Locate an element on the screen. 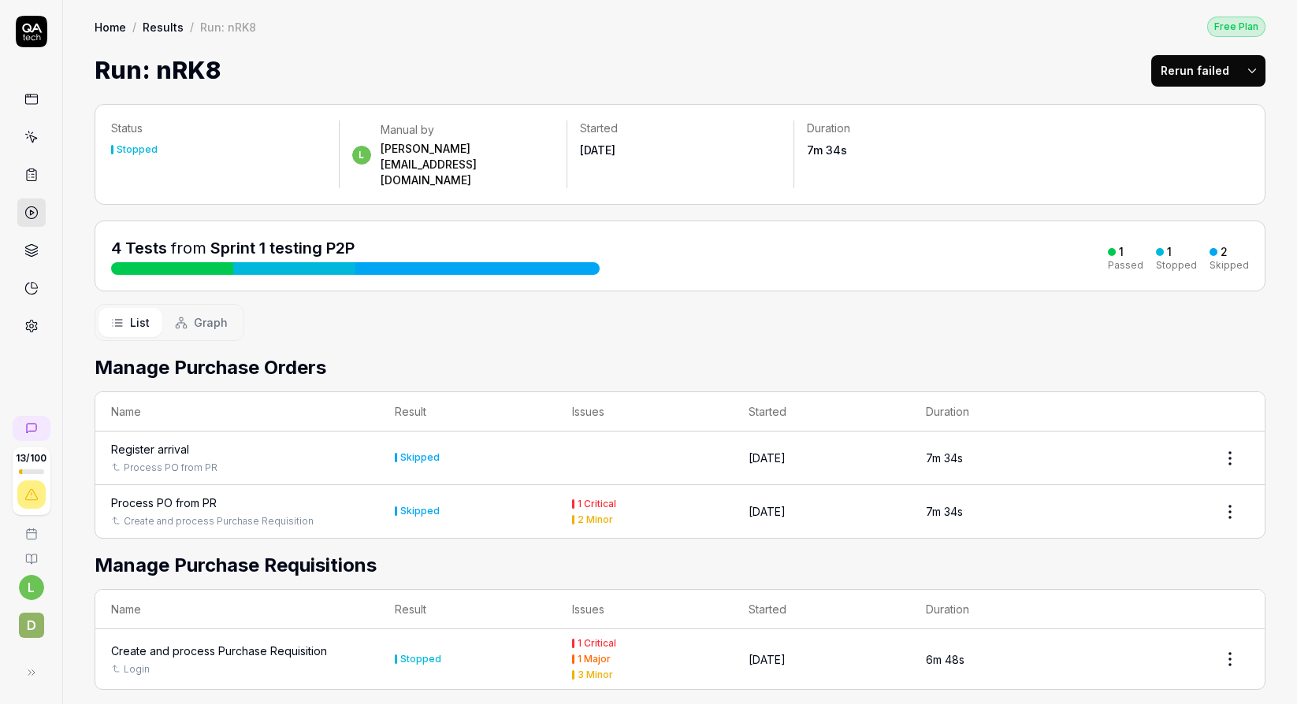 This screenshot has height=704, width=1297. a: Results is located at coordinates (163, 27).